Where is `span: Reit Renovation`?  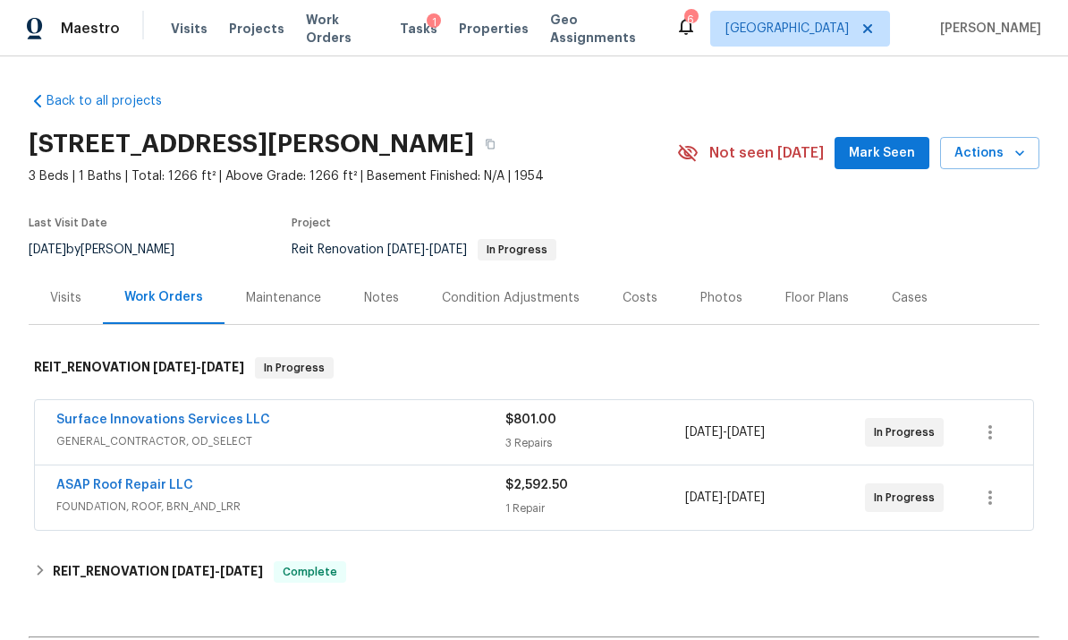 span: Reit Renovation is located at coordinates (424, 250).